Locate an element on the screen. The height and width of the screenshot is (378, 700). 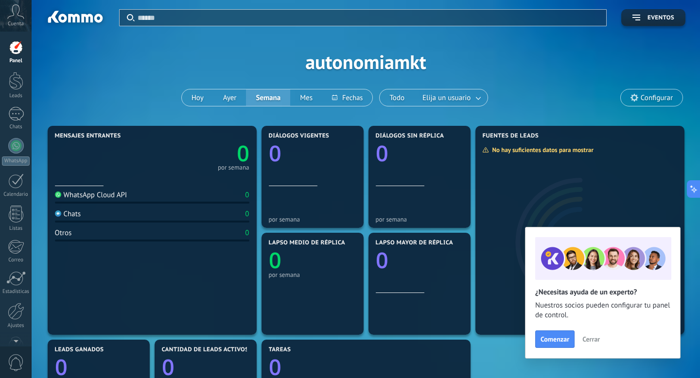
span: Leads ganados is located at coordinates (79, 350).